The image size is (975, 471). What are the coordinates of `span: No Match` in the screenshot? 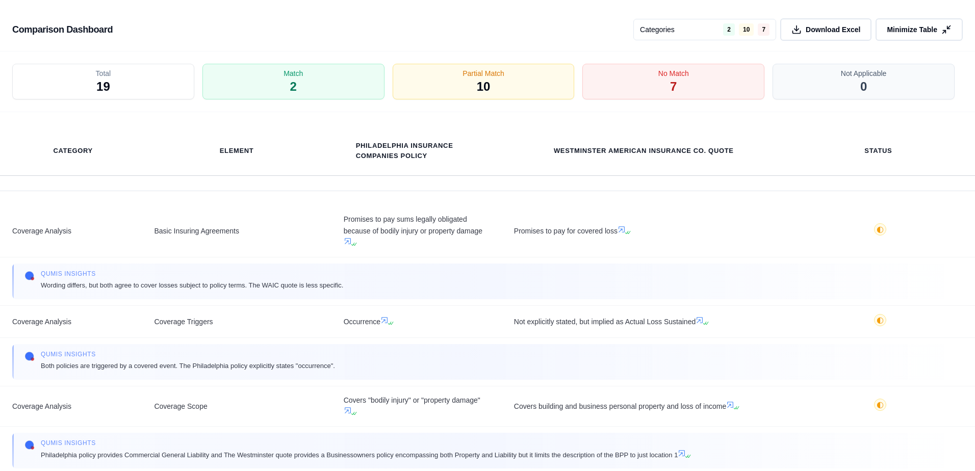 It's located at (674, 73).